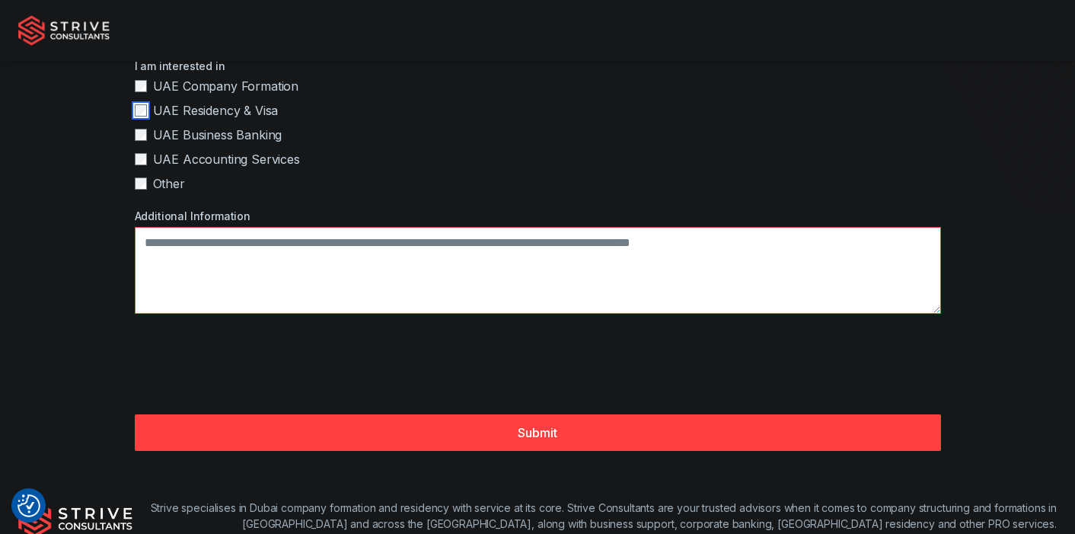 The image size is (1075, 534). Describe the element at coordinates (169, 183) in the screenshot. I see `span: Other` at that location.